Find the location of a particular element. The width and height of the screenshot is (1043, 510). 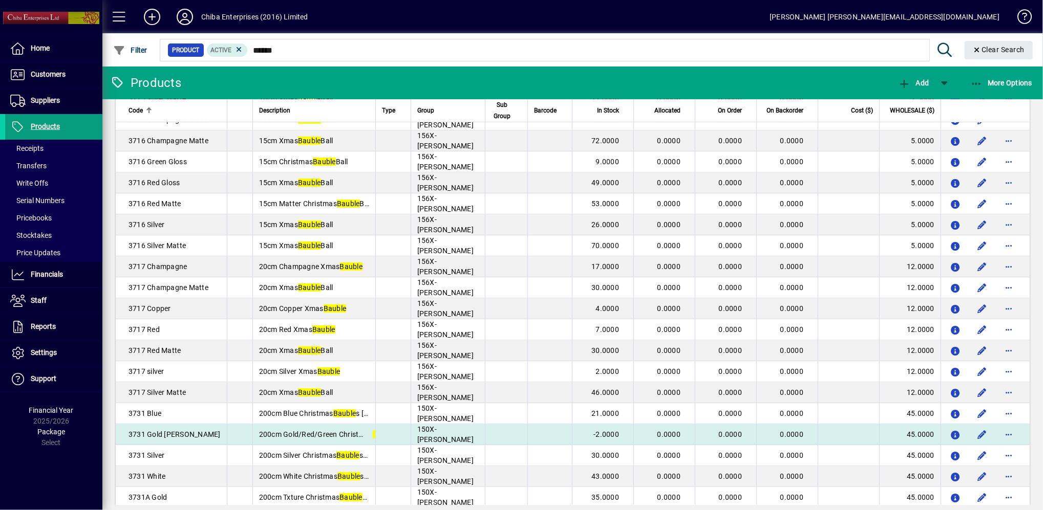

span: 49.0000 is located at coordinates (605, 183).